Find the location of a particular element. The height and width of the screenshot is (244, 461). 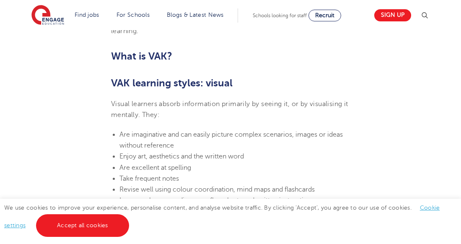

span: Enjoy art, aesthetics and the written word is located at coordinates (181, 156).